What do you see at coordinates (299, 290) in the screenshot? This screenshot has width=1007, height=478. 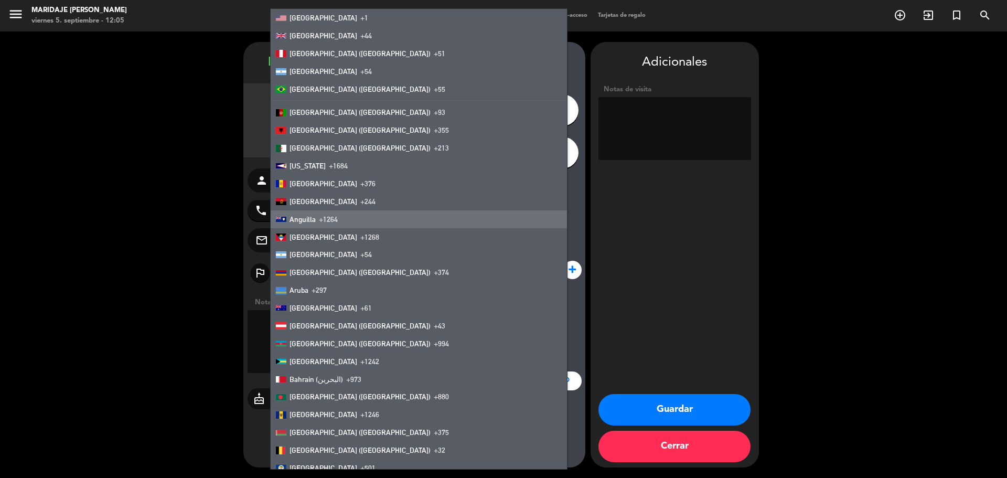 I see `span: Aruba` at bounding box center [299, 290].